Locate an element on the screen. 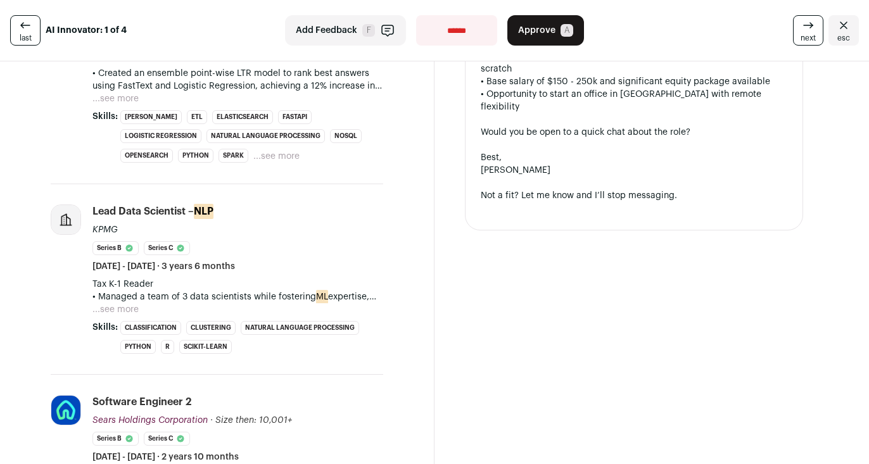  p: Tax K-1 Reader is located at coordinates (237, 284).